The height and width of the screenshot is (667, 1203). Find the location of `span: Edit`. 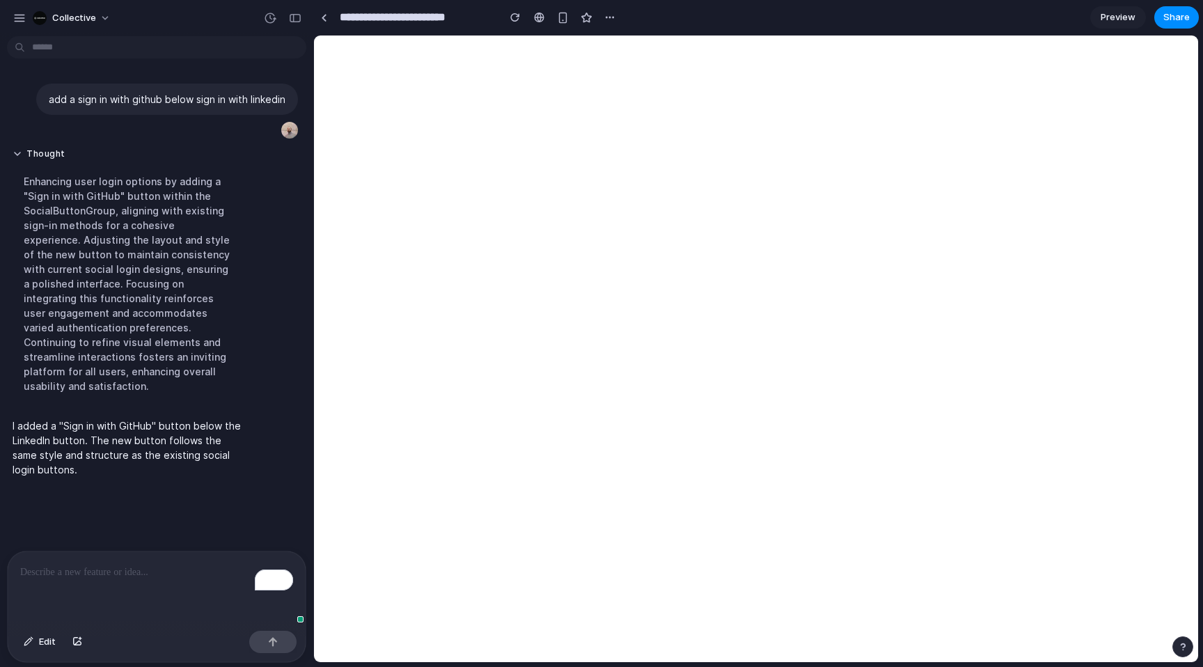

span: Edit is located at coordinates (47, 642).